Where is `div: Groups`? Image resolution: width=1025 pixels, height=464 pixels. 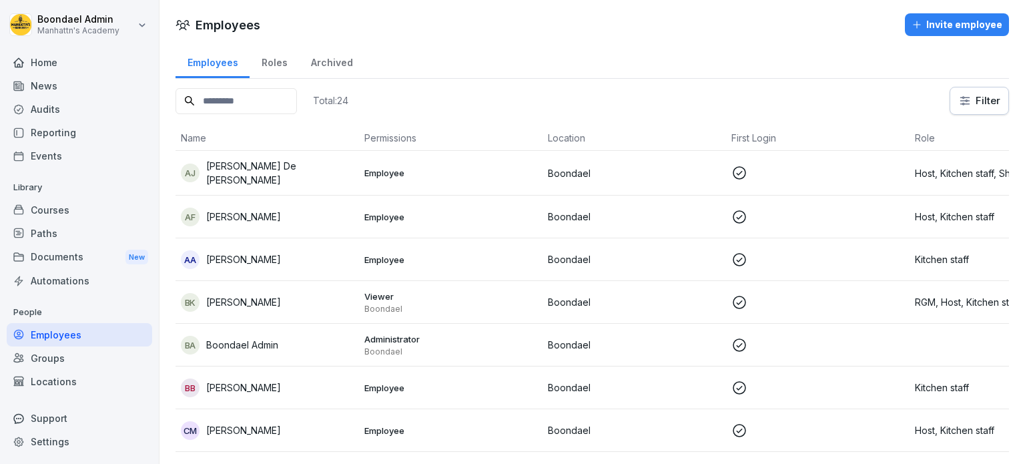 div: Groups is located at coordinates (79, 358).